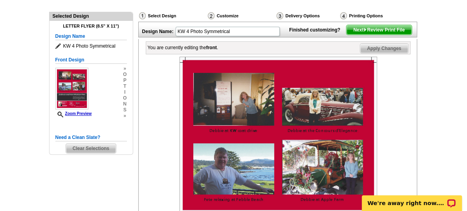 The height and width of the screenshot is (211, 467). Describe the element at coordinates (211, 48) in the screenshot. I see `b: front` at that location.